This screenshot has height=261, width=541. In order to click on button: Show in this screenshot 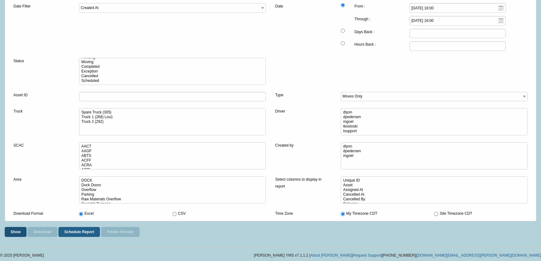, I will do `click(16, 232)`.